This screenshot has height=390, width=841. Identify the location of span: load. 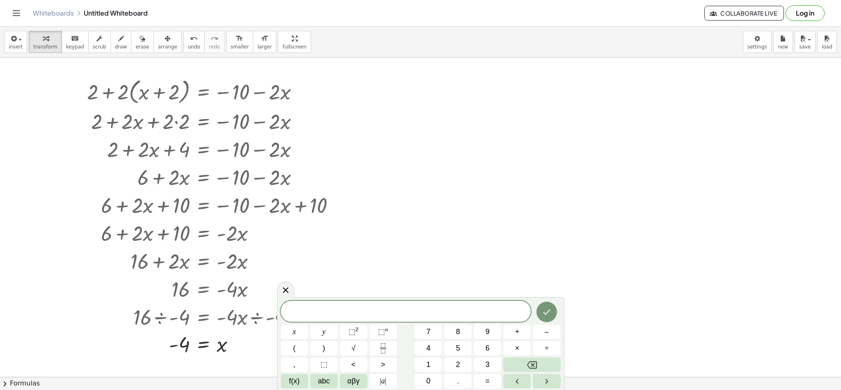
(827, 47).